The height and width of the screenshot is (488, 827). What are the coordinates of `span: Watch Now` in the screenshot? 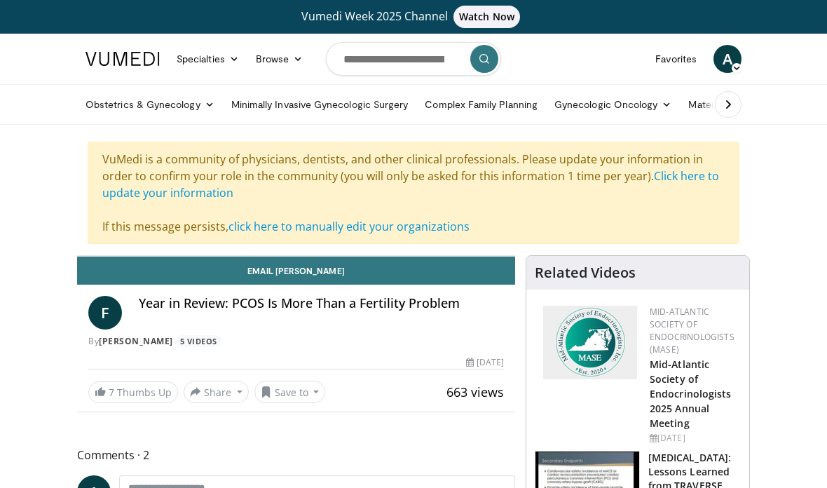 It's located at (487, 17).